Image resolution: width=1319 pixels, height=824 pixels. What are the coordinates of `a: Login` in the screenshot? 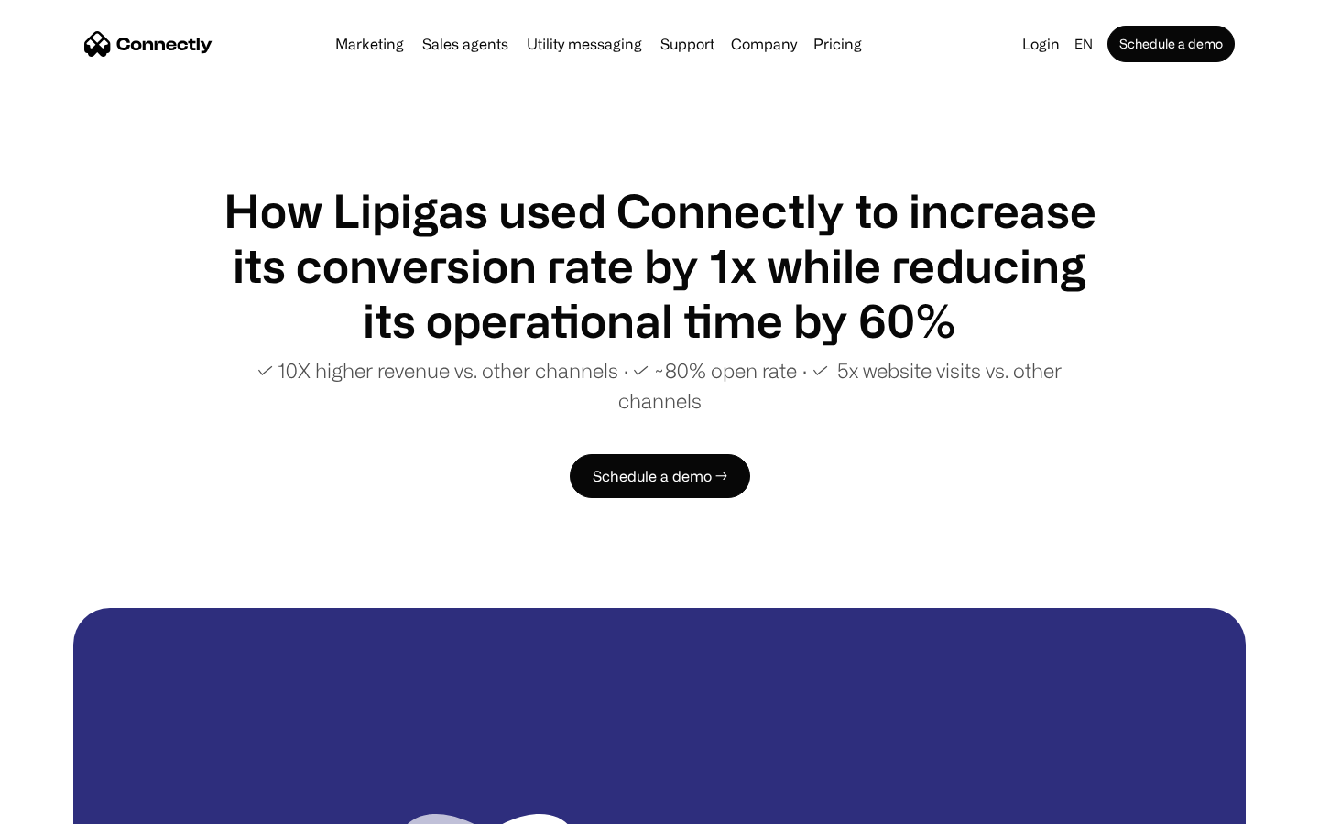 It's located at (1041, 44).